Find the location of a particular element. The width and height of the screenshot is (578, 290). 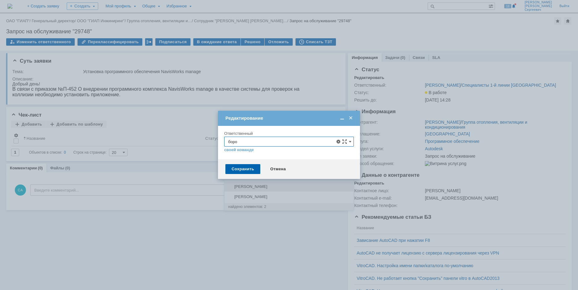

div: Ответственный is located at coordinates (288, 133).